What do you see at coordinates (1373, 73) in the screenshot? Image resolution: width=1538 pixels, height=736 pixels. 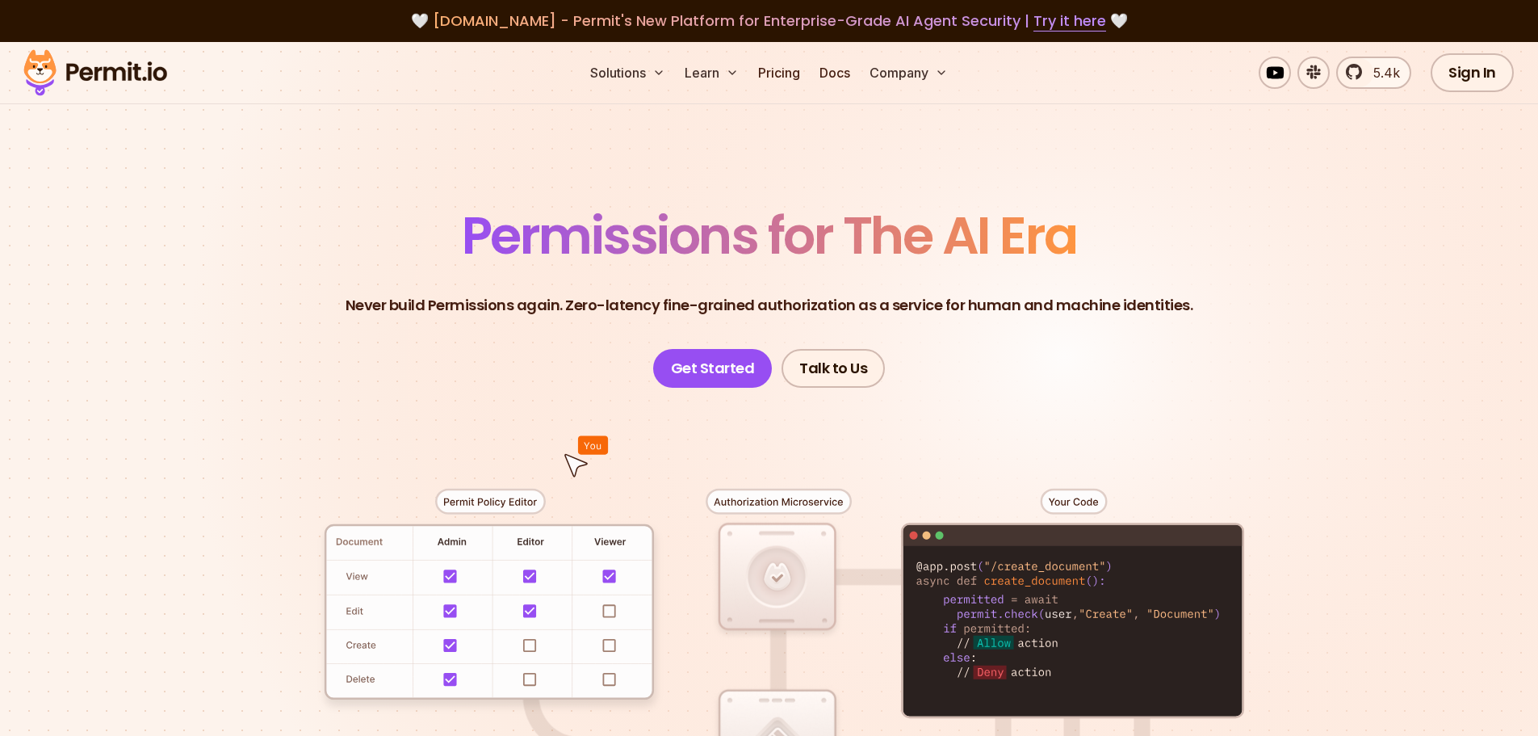 I see `a: 5.4k` at bounding box center [1373, 73].